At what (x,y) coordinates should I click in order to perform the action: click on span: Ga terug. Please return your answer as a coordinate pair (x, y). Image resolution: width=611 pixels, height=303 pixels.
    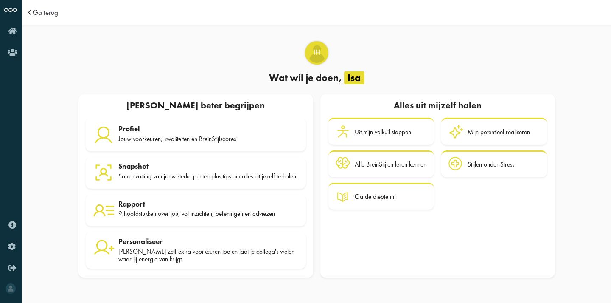
    Looking at the image, I should click on (45, 12).